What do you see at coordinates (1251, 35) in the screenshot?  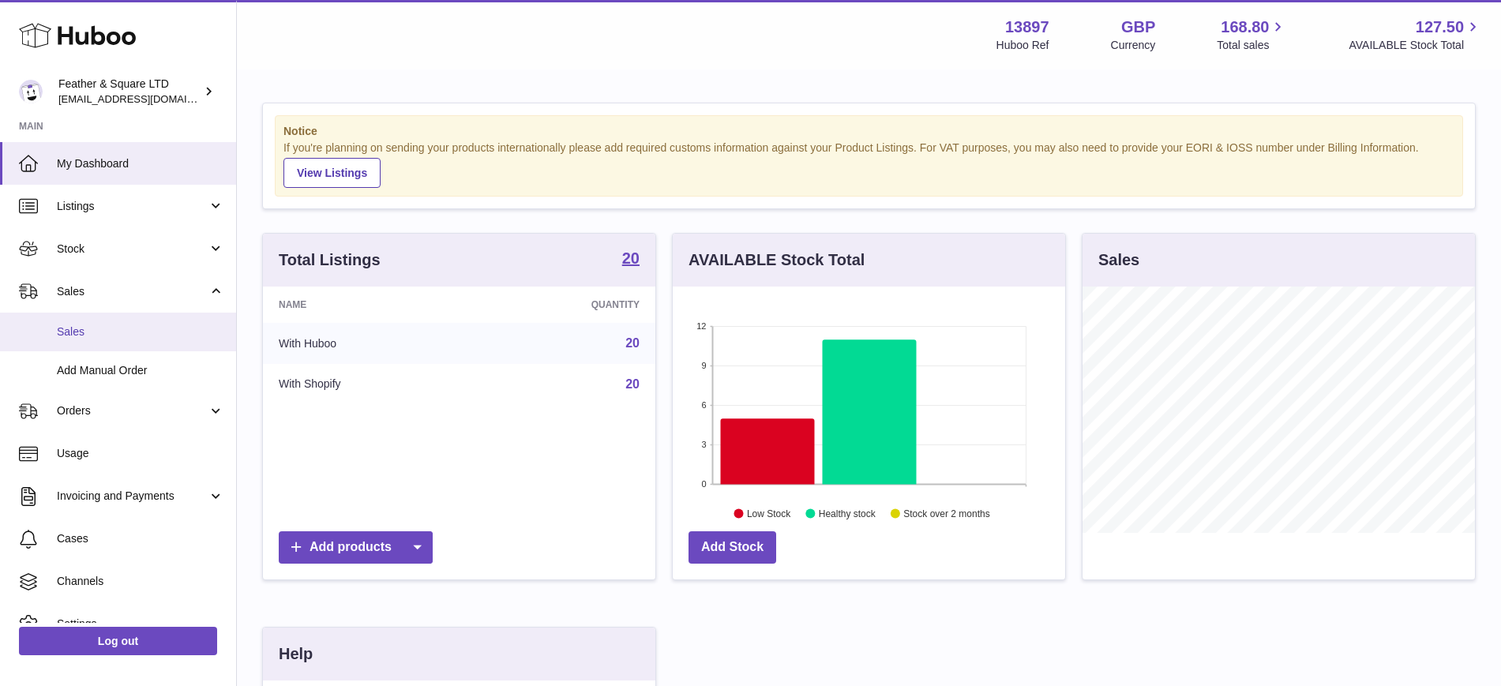 I see `a: 168.80 Total sales` at bounding box center [1251, 35].